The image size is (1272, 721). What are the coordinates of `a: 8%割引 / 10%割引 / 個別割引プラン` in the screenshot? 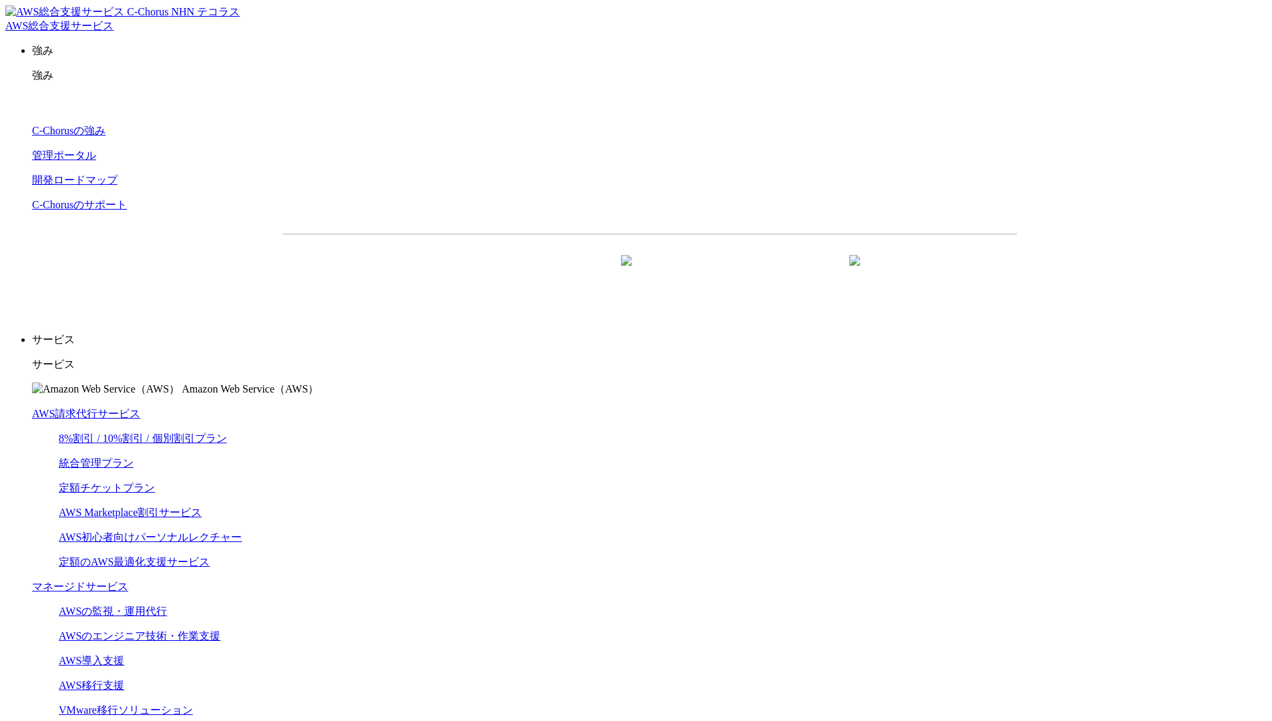 It's located at (143, 438).